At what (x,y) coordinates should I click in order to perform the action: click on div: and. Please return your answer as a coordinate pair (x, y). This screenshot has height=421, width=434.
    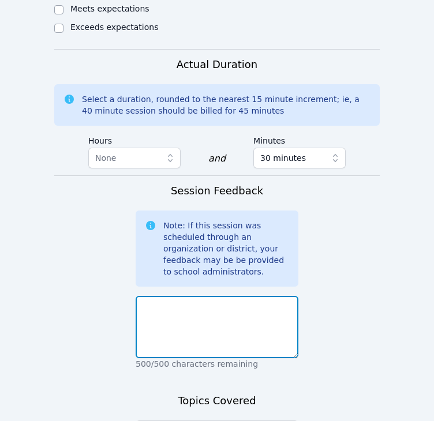
    Looking at the image, I should click on (217, 159).